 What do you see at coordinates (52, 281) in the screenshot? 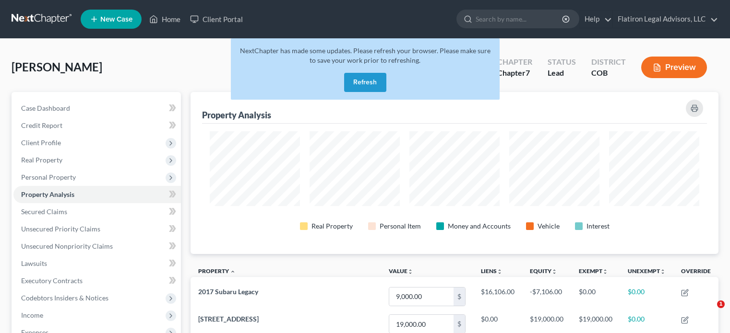
I see `span: Executory Contracts` at bounding box center [52, 281].